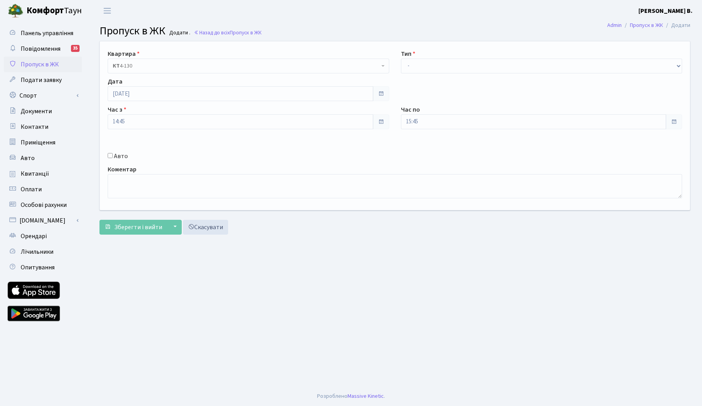 The image size is (702, 406). I want to click on span: Документи, so click(36, 111).